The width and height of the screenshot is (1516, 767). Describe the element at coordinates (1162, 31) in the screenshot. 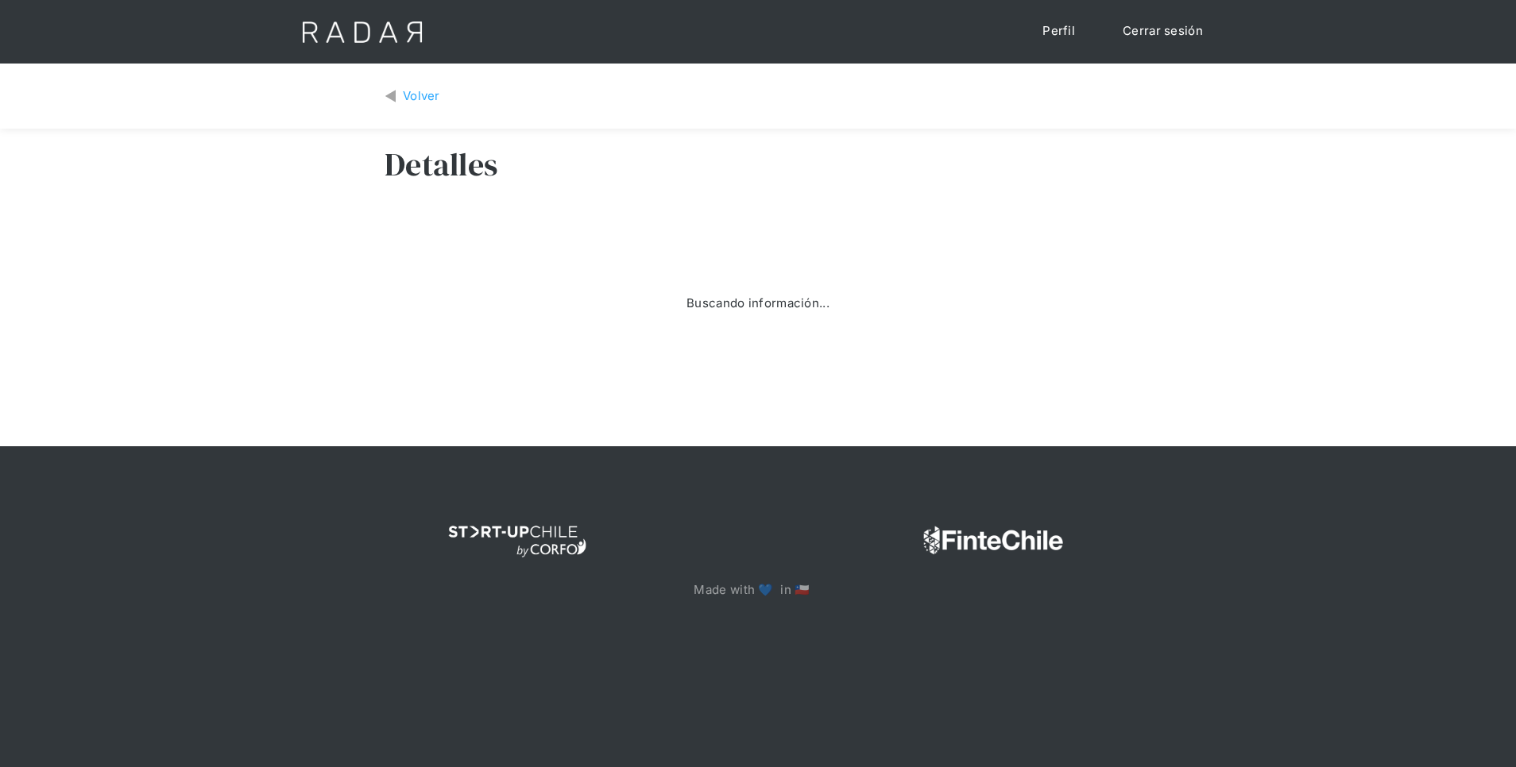

I see `a: Cerrar sesión` at that location.